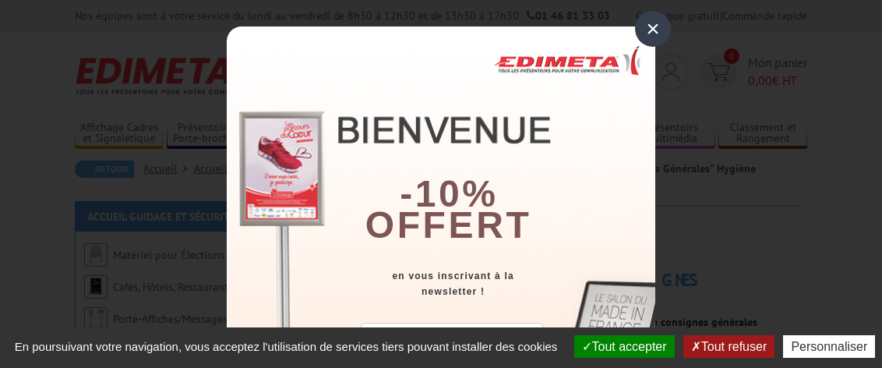  I want to click on span: En poursuivant votre navigation, vous acceptez l'utilisation de services tiers pouvant installer ..., so click(286, 346).